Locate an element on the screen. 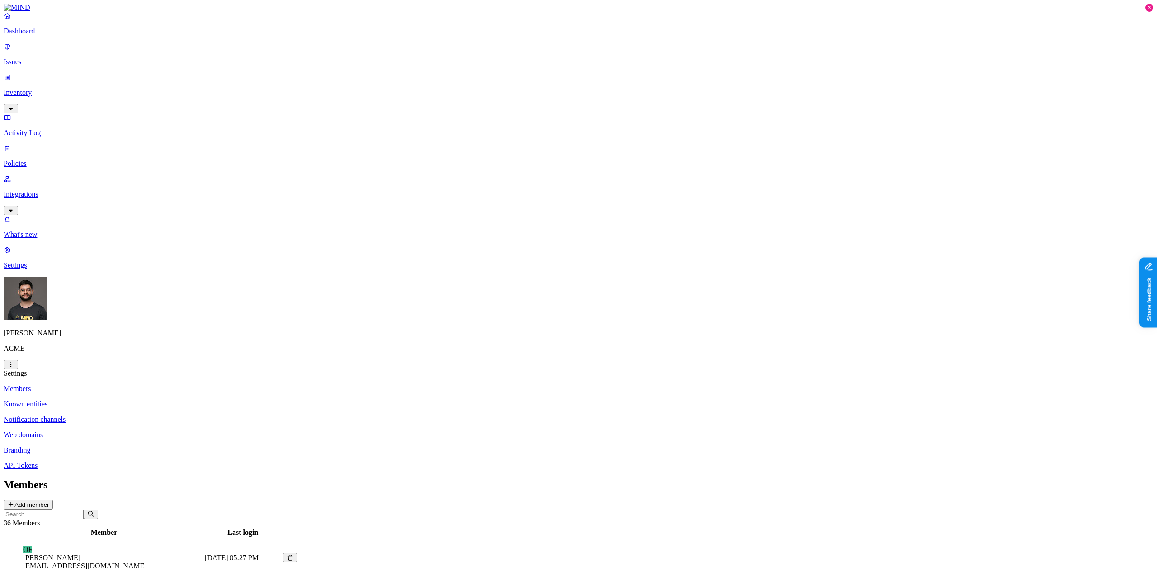 The width and height of the screenshot is (1157, 585). a: Inventory is located at coordinates (579, 93).